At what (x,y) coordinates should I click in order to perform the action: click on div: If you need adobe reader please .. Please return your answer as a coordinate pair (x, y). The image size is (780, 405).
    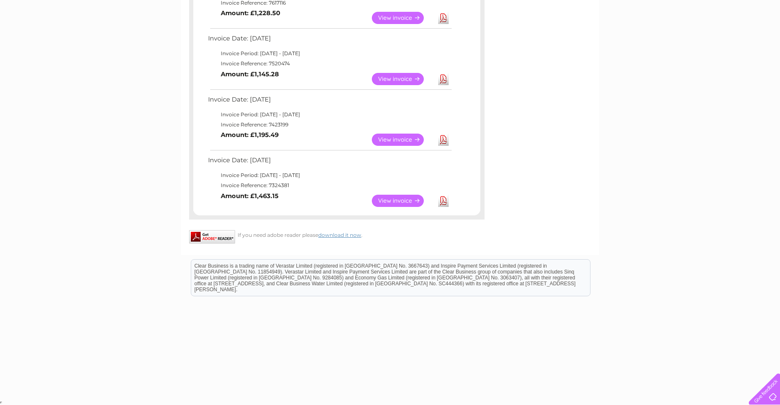
    Looking at the image, I should click on (337, 234).